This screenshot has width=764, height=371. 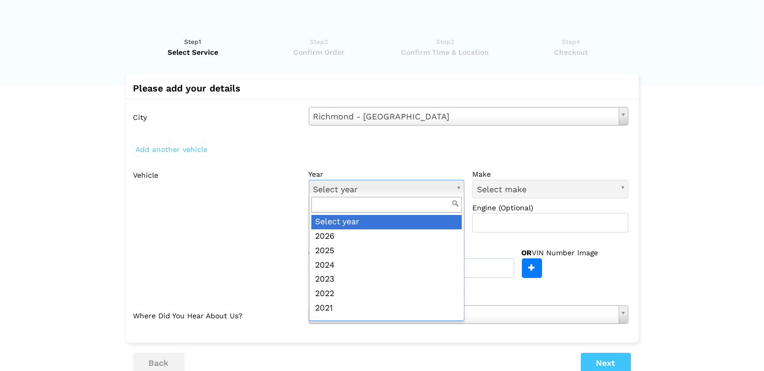 What do you see at coordinates (387, 323) in the screenshot?
I see `div: 2020` at bounding box center [387, 323].